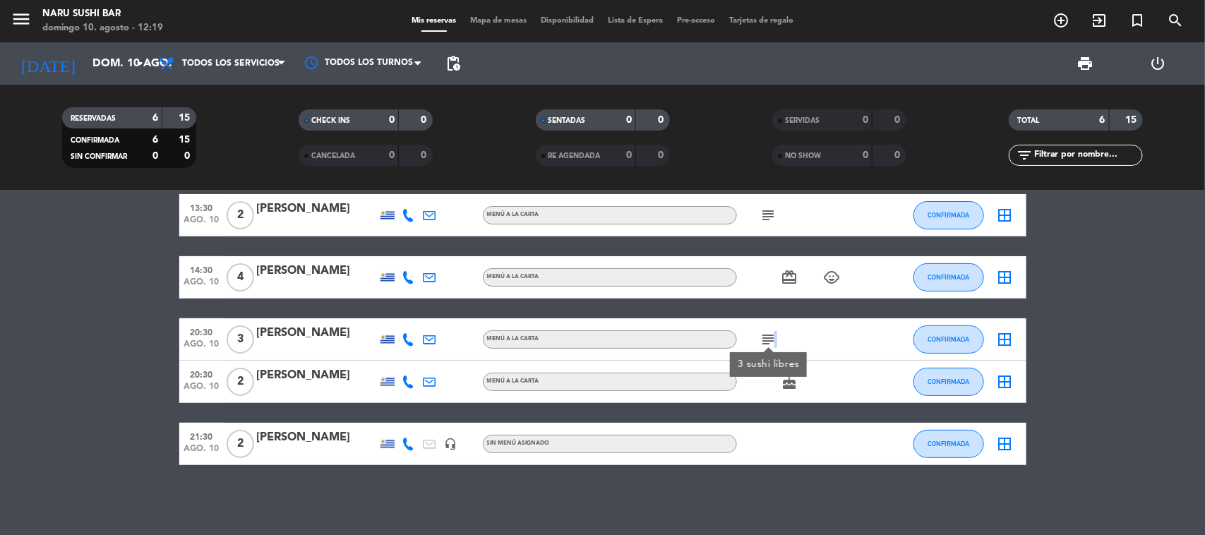  What do you see at coordinates (102, 14) in the screenshot?
I see `div: NARU Sushi Bar` at bounding box center [102, 14].